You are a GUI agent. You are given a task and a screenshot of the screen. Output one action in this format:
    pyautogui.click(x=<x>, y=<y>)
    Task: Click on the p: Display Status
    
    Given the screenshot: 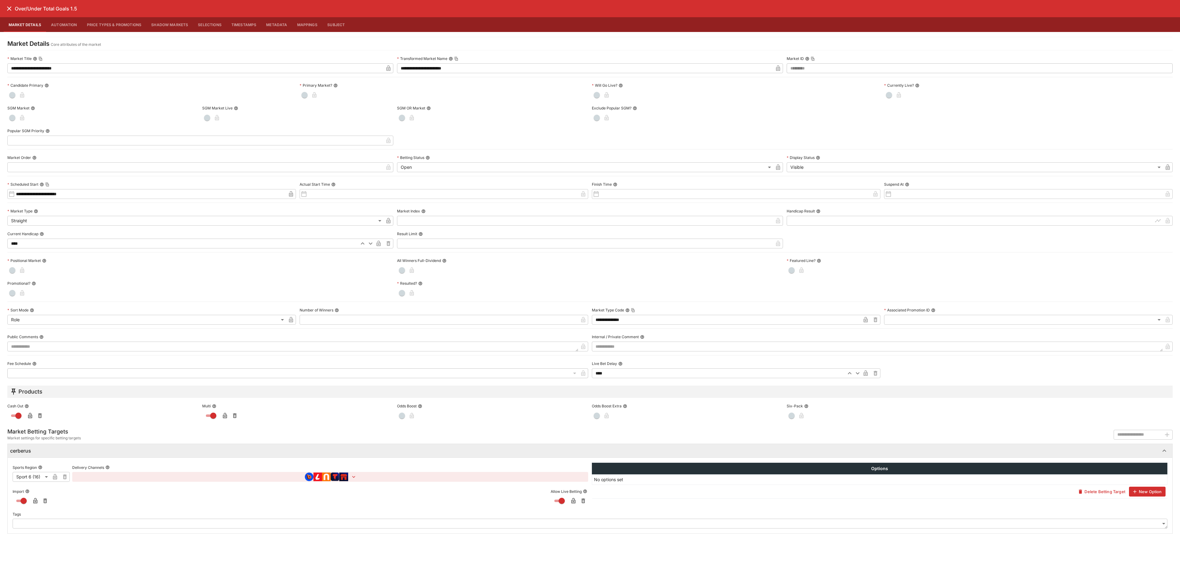 What is the action you would take?
    pyautogui.click(x=801, y=157)
    